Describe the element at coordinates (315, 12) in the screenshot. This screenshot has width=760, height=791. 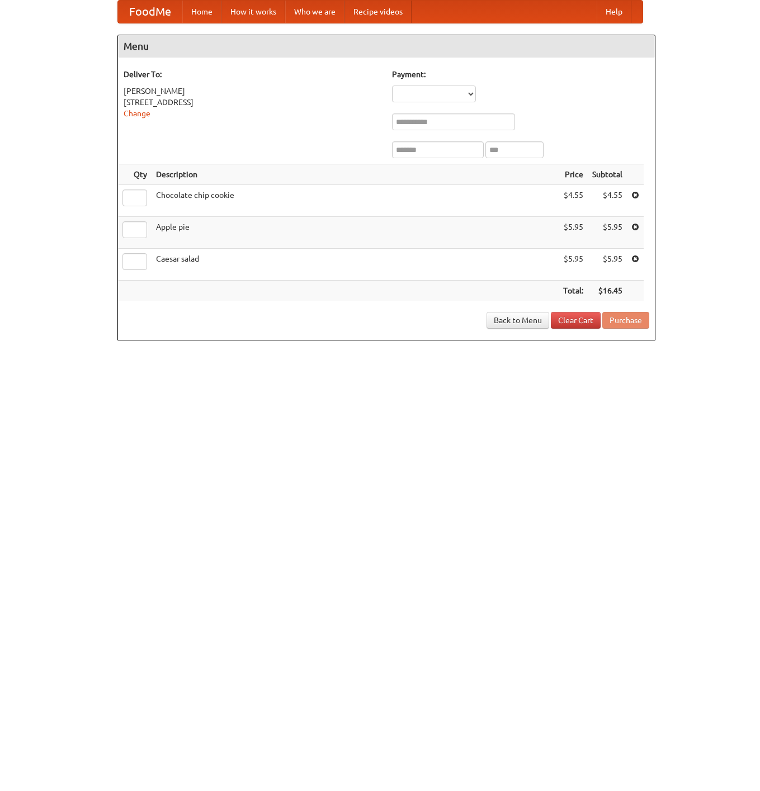
I see `a: Who we are` at that location.